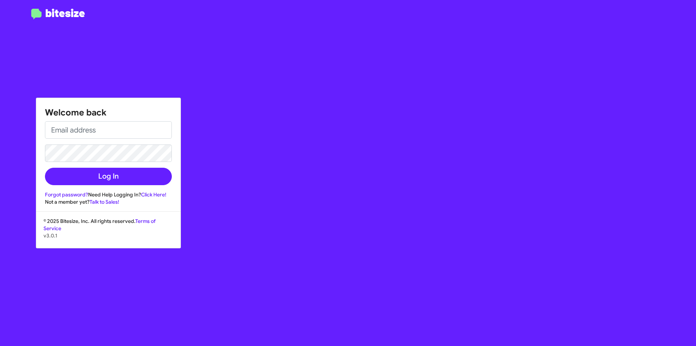 The width and height of the screenshot is (696, 346). What do you see at coordinates (104, 202) in the screenshot?
I see `a: Talk to Sales!` at bounding box center [104, 202].